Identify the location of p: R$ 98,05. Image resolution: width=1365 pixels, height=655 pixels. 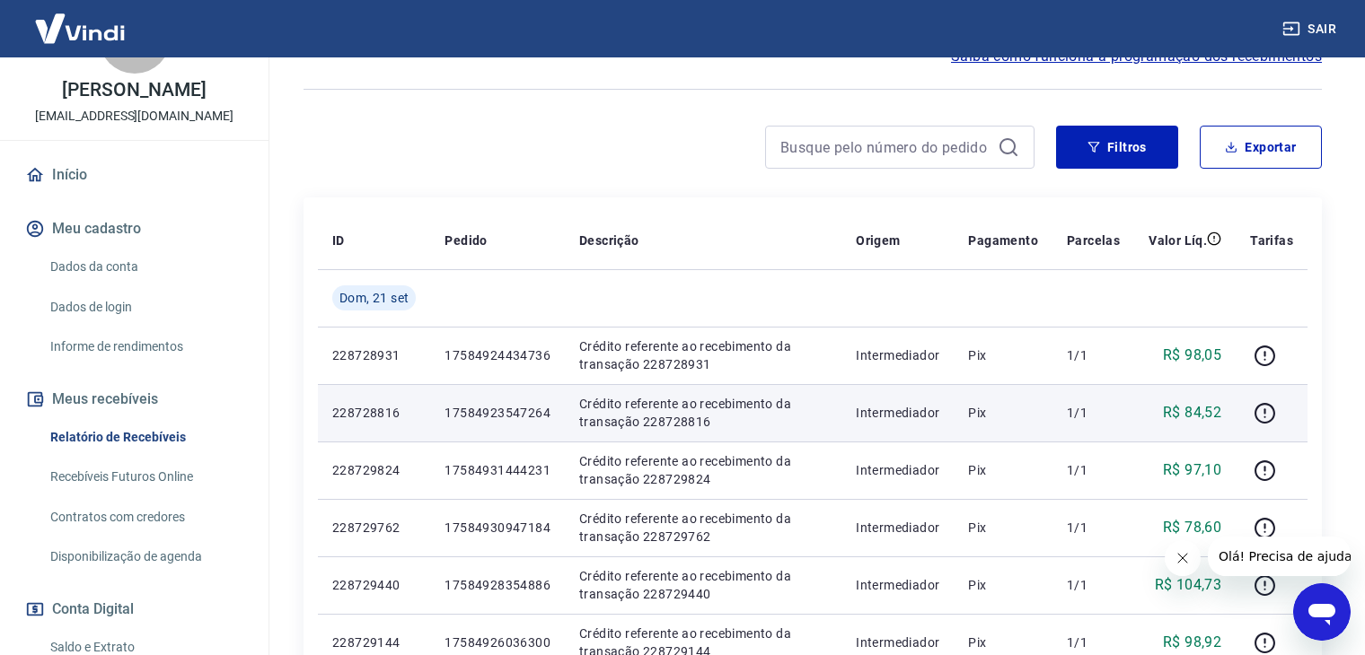
(1192, 356).